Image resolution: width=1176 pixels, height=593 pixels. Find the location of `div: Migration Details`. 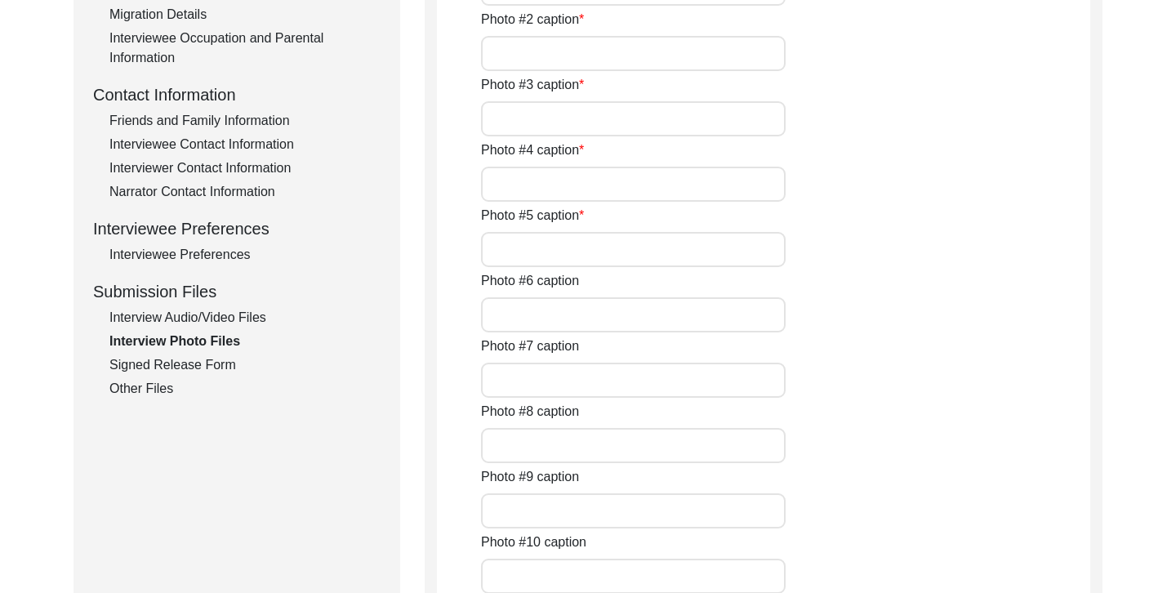

div: Migration Details is located at coordinates (245, 15).